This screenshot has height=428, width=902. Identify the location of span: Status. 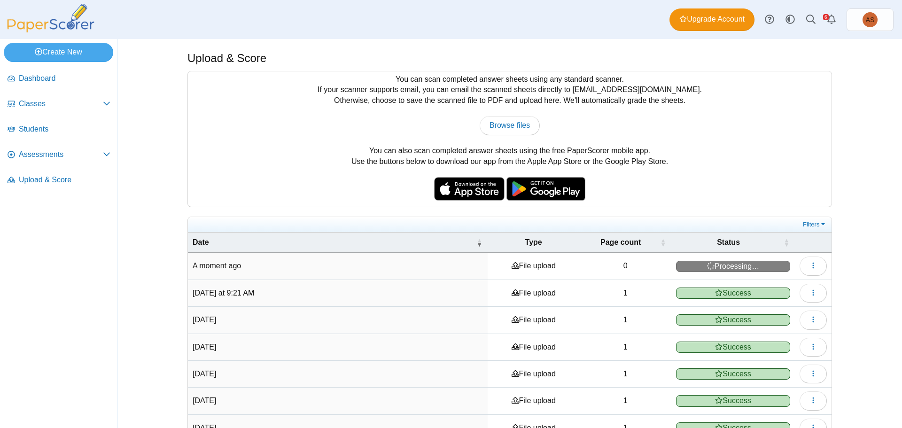
(728, 242).